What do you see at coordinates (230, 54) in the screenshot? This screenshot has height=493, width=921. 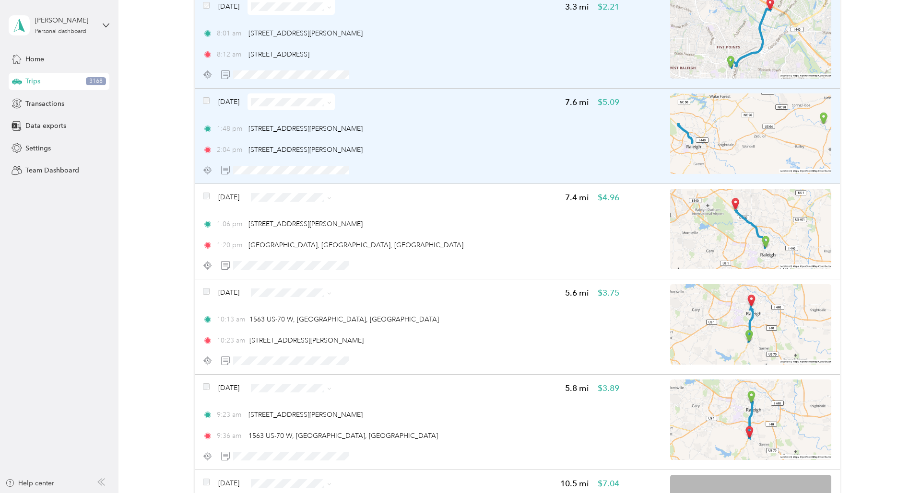 I see `span: 8:12 am` at bounding box center [230, 54].